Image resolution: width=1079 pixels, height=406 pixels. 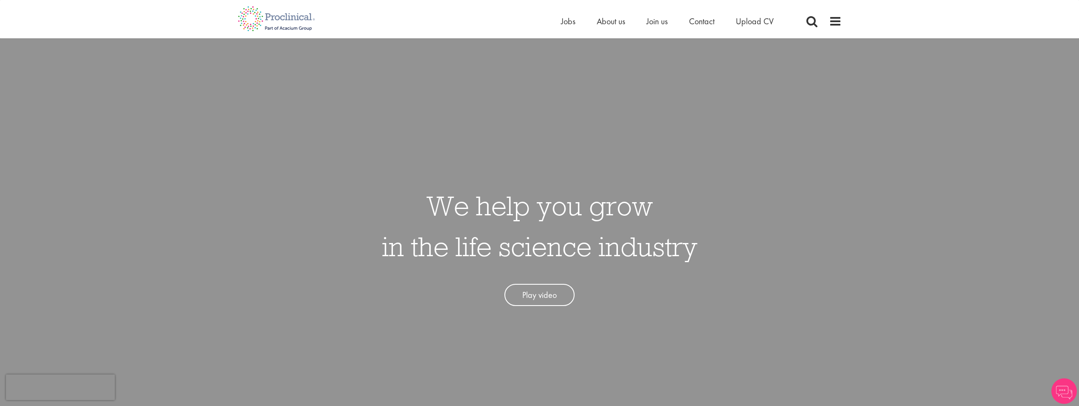 What do you see at coordinates (755, 21) in the screenshot?
I see `a: Upload CV` at bounding box center [755, 21].